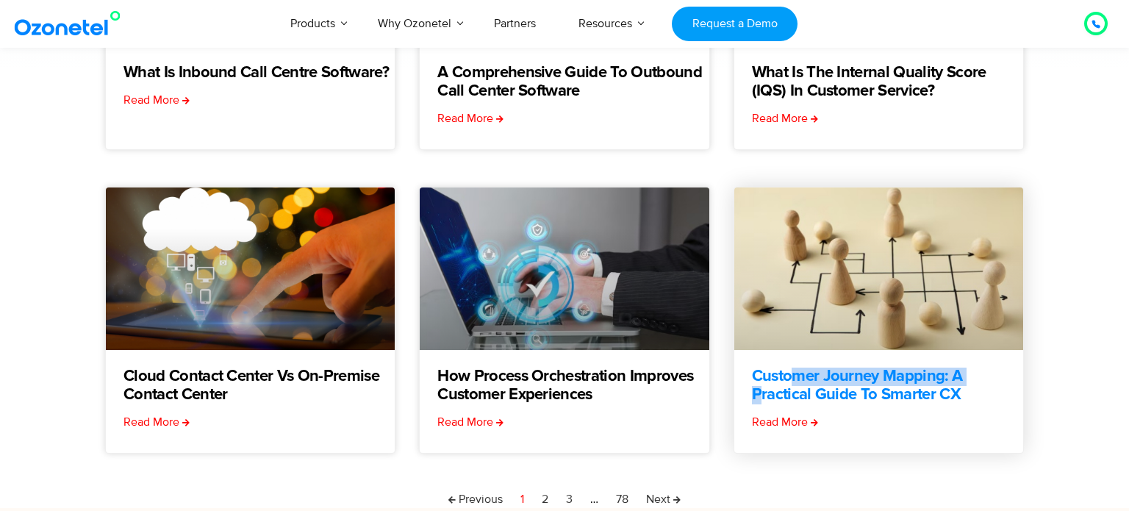 The image size is (1129, 511). Describe the element at coordinates (622, 499) in the screenshot. I see `a: 78` at that location.